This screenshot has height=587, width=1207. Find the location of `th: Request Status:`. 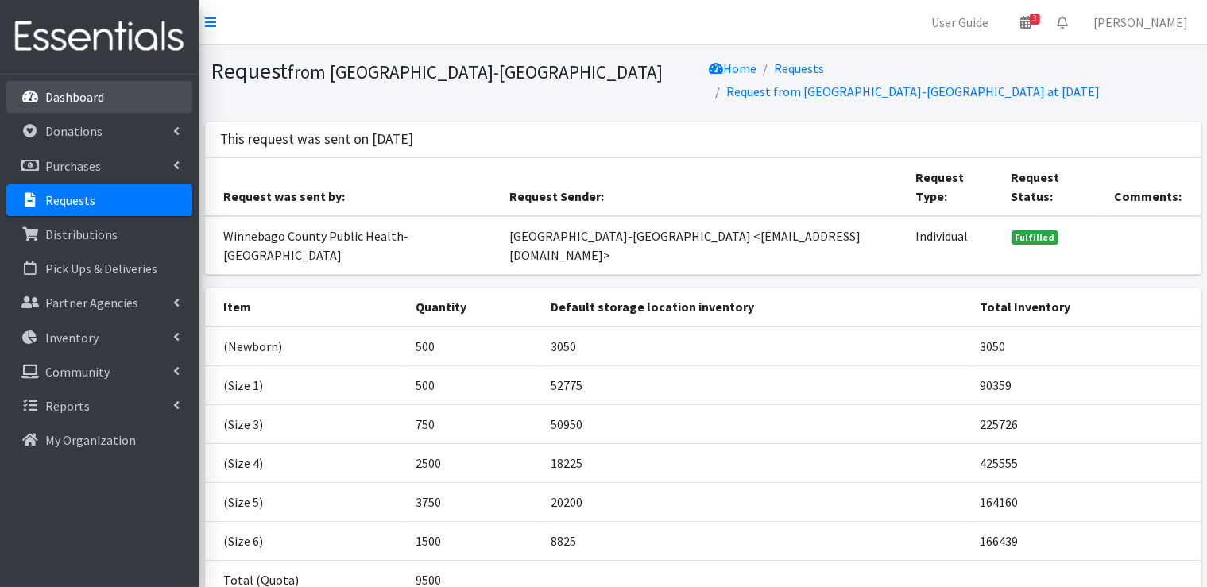

th: Request Status: is located at coordinates (1054, 187).